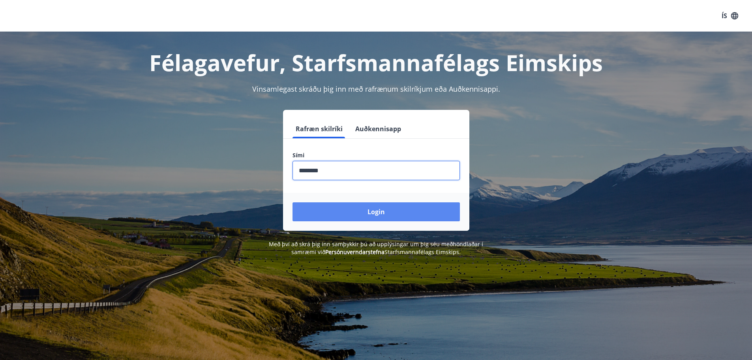 The height and width of the screenshot is (360, 752). Describe the element at coordinates (376, 62) in the screenshot. I see `h1: Félagavefur, Starfsmannafélags Eimskips` at that location.